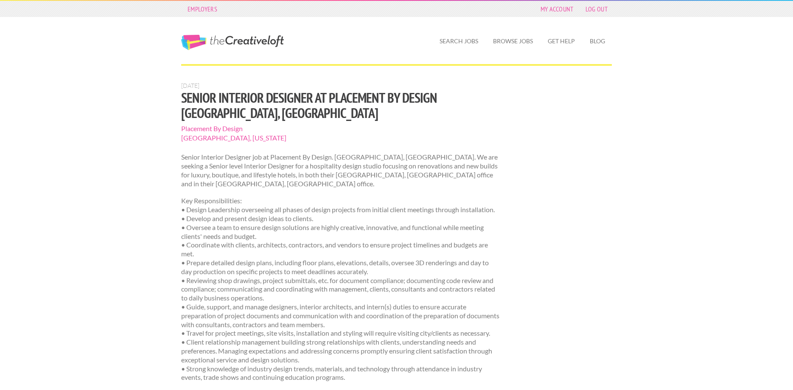 The width and height of the screenshot is (793, 390). What do you see at coordinates (459, 41) in the screenshot?
I see `a: Search Jobs` at bounding box center [459, 41].